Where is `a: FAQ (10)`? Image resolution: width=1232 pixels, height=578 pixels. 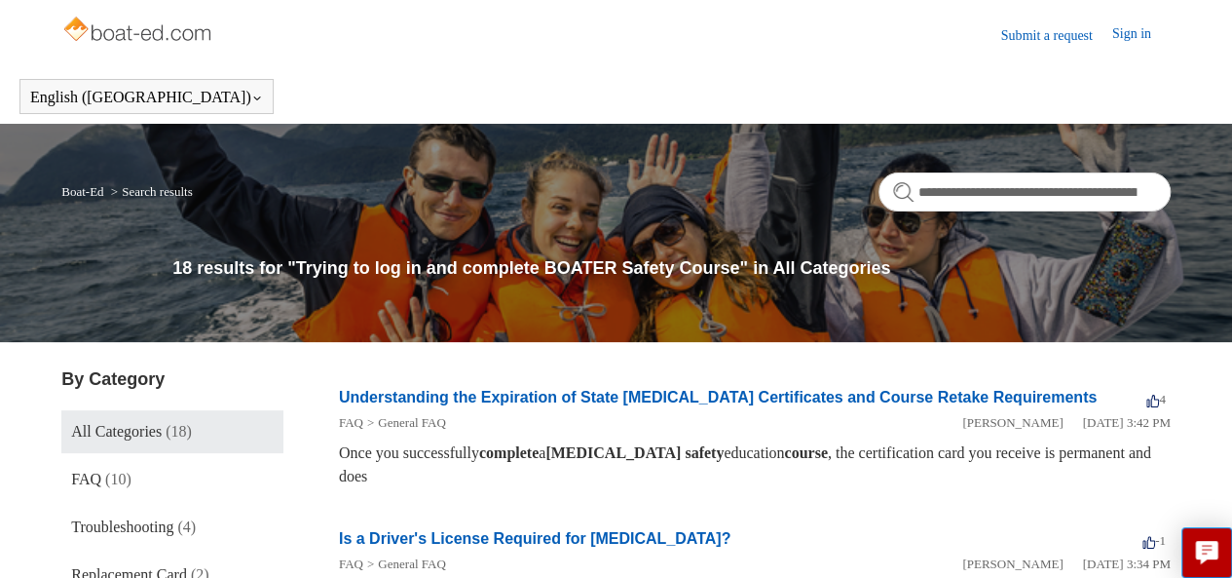 a: FAQ (10) is located at coordinates (172, 479).